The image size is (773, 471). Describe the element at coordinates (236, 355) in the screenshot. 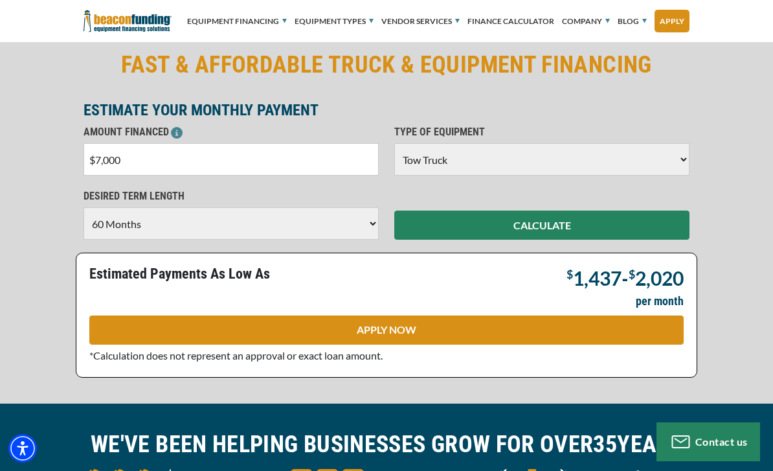

I see `span: *Calculation does not represent an approval or exact loan amount.` at that location.